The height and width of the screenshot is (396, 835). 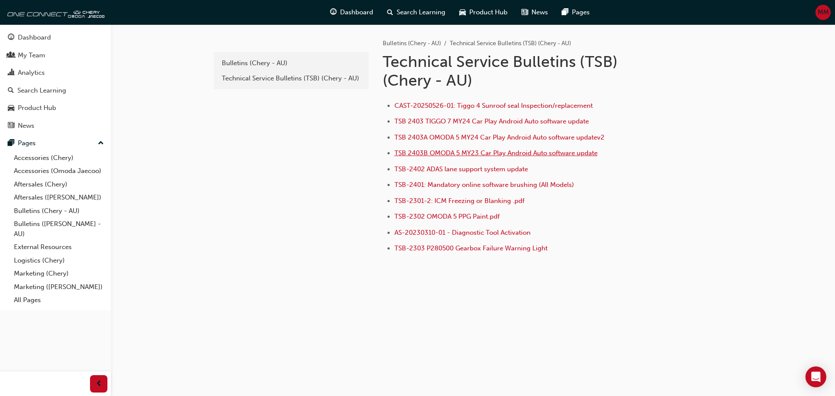 What do you see at coordinates (447, 217) in the screenshot?
I see `a: TSB-2302 OMODA 5 PPG Paint.pdf` at bounding box center [447, 217].